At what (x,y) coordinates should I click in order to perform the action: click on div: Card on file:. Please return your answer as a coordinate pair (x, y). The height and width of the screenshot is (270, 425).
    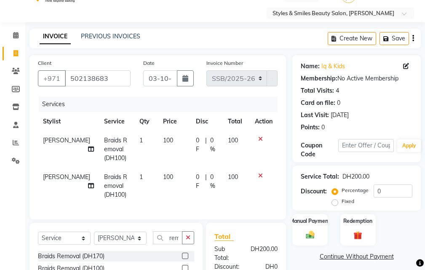
    Looking at the image, I should click on (318, 103).